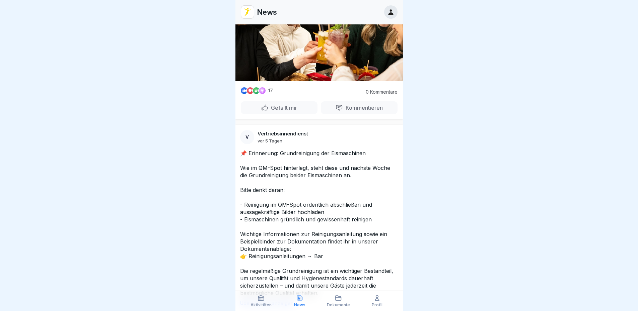 The width and height of the screenshot is (638, 311). I want to click on p: 17, so click(270, 91).